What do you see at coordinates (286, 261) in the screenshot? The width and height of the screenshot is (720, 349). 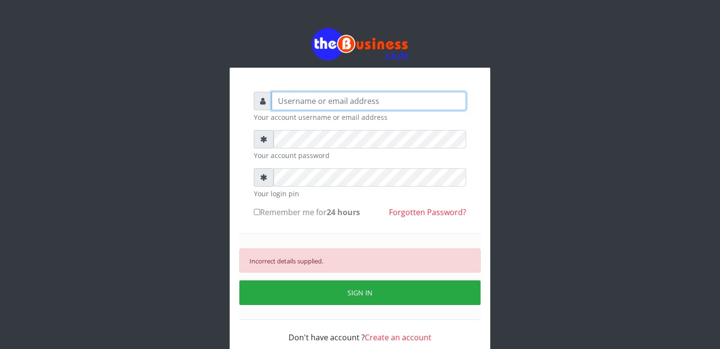 I see `small: Incorrect details supplied.` at bounding box center [286, 261].